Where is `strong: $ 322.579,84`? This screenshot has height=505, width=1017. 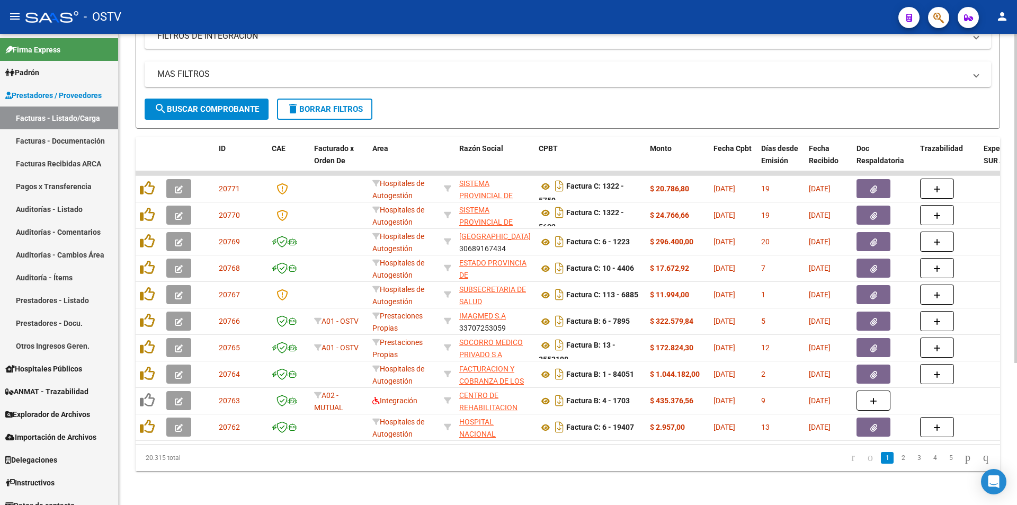 strong: $ 322.579,84 is located at coordinates (671, 321).